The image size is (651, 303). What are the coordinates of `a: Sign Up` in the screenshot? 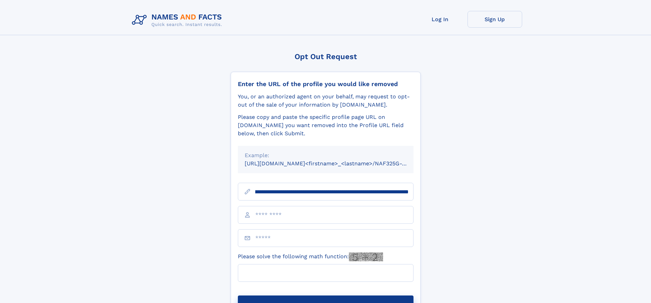 It's located at (495, 19).